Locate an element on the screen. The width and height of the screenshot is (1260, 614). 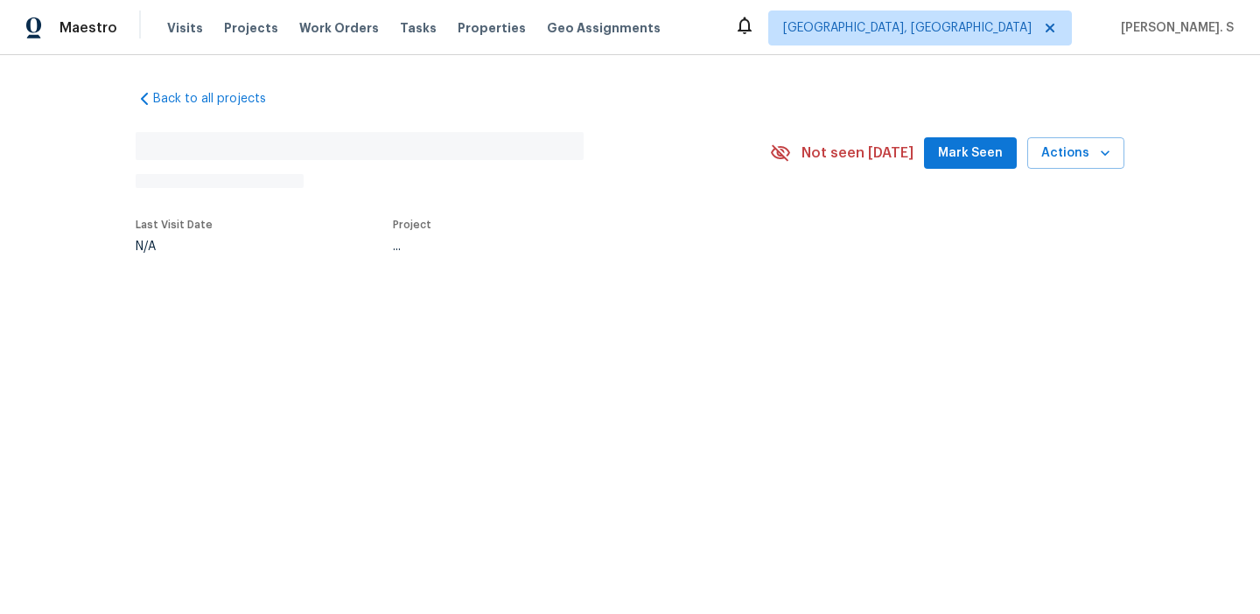
span: Actions is located at coordinates (1076, 153).